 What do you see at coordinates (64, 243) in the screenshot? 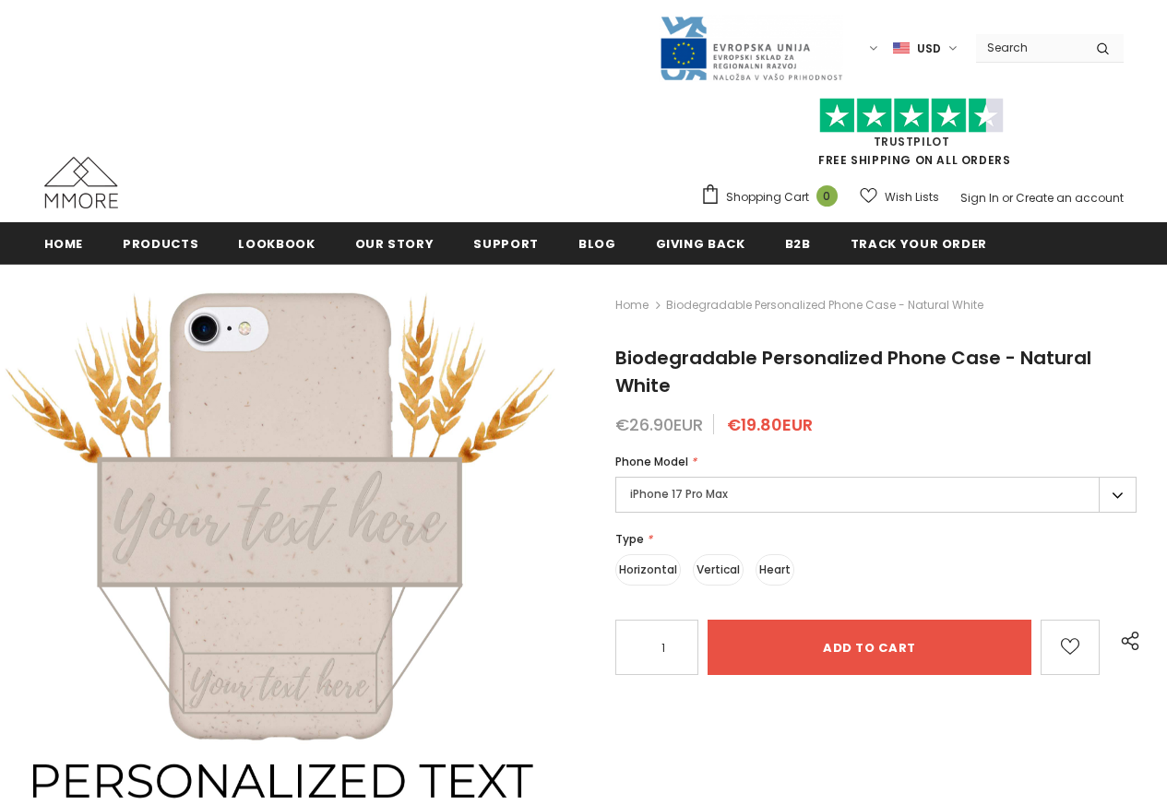
I see `span: Home` at bounding box center [64, 243].